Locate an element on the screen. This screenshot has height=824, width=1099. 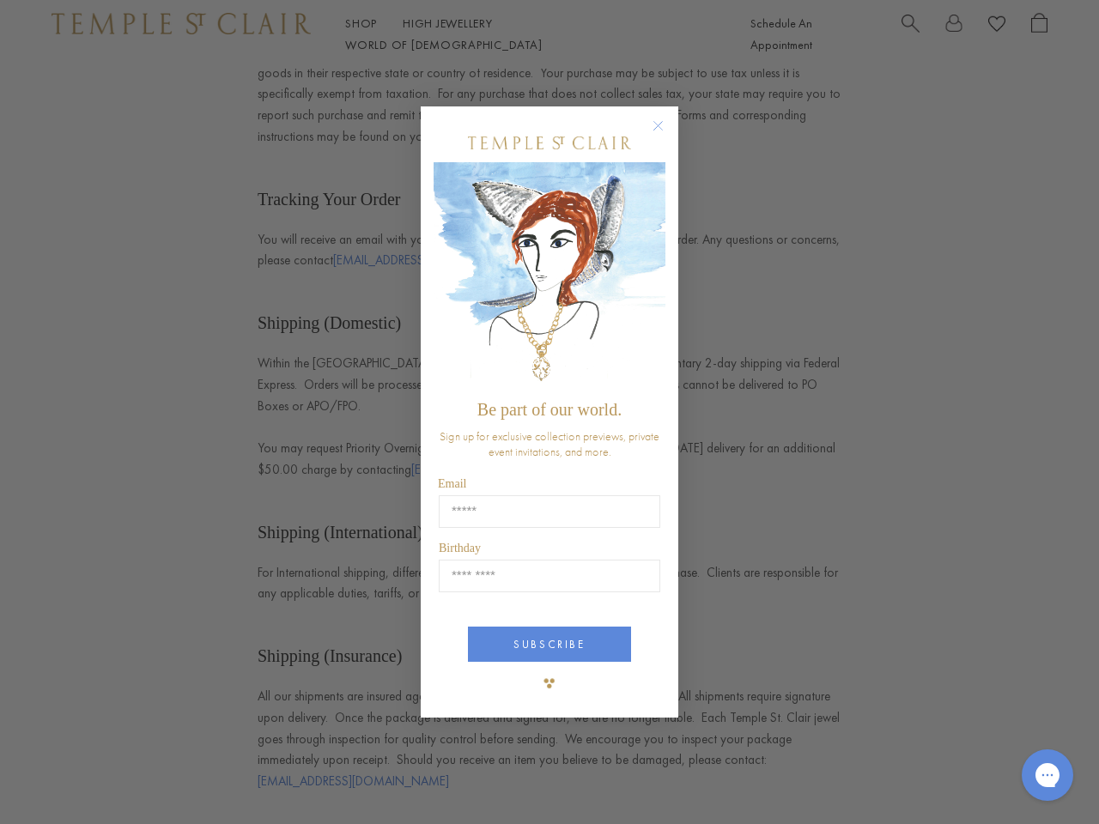
img: TSC is located at coordinates (549, 683).